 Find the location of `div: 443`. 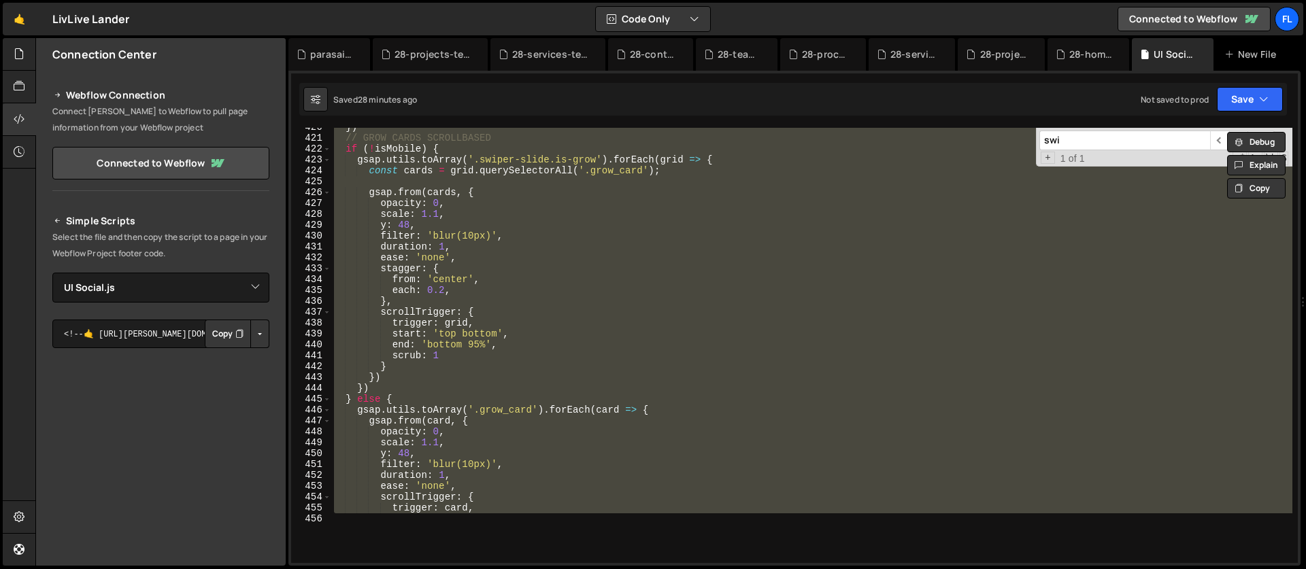

div: 443 is located at coordinates (311, 378).